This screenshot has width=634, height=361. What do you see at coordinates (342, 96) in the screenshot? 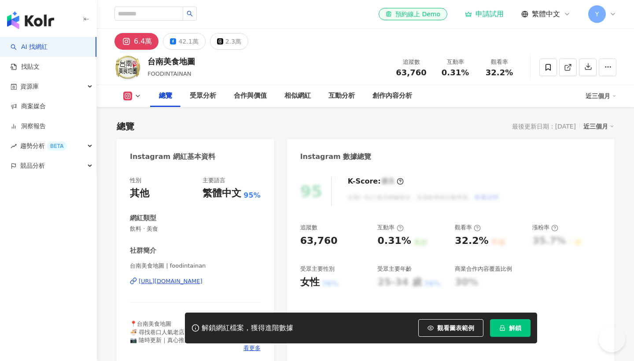
I see `div: 互動分析` at bounding box center [342, 96].